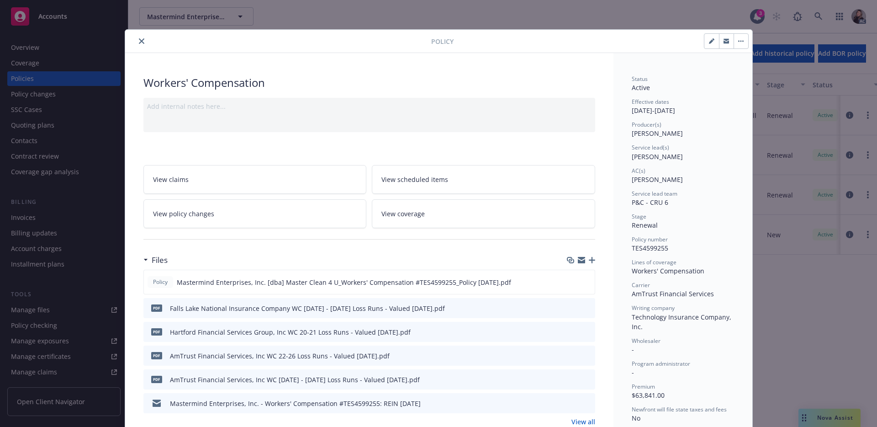 The width and height of the screenshot is (877, 427). I want to click on span: Newfront will file state taxes and fees, so click(679, 409).